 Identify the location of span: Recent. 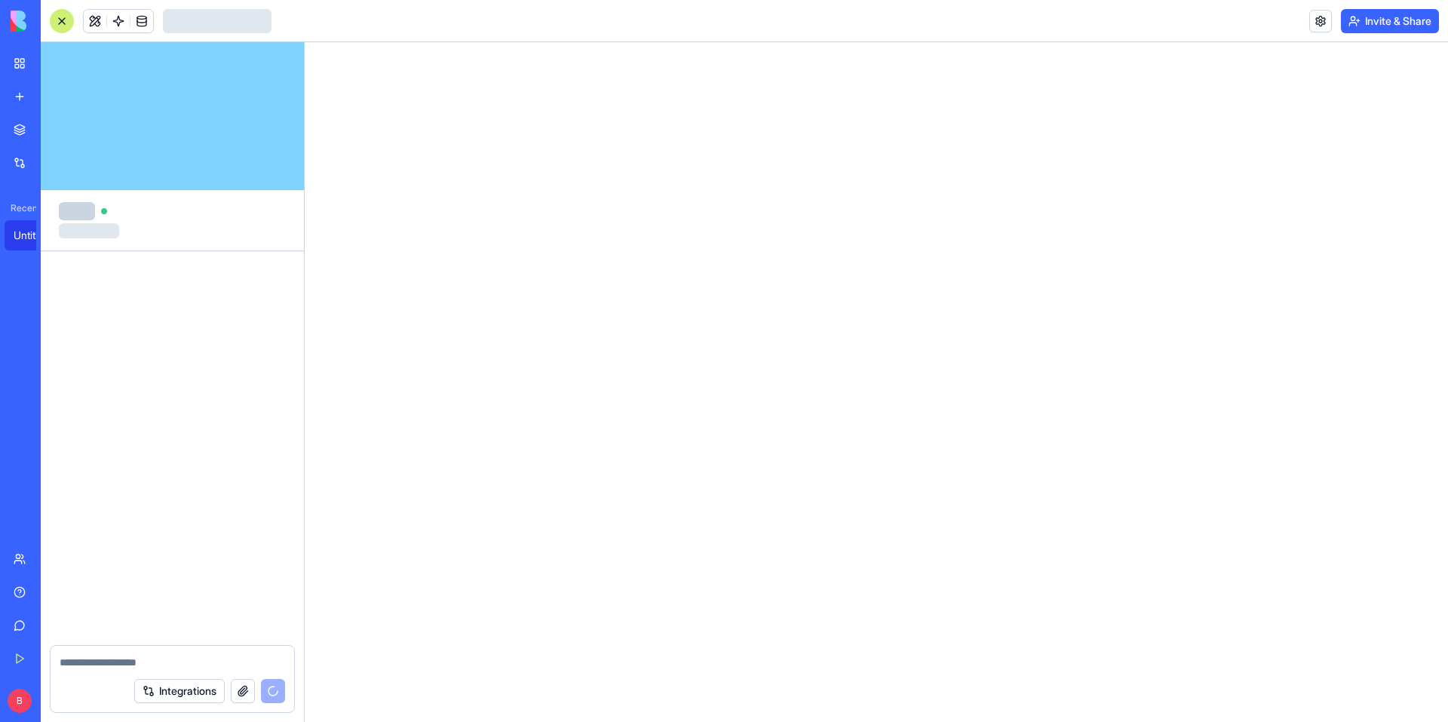
(20, 208).